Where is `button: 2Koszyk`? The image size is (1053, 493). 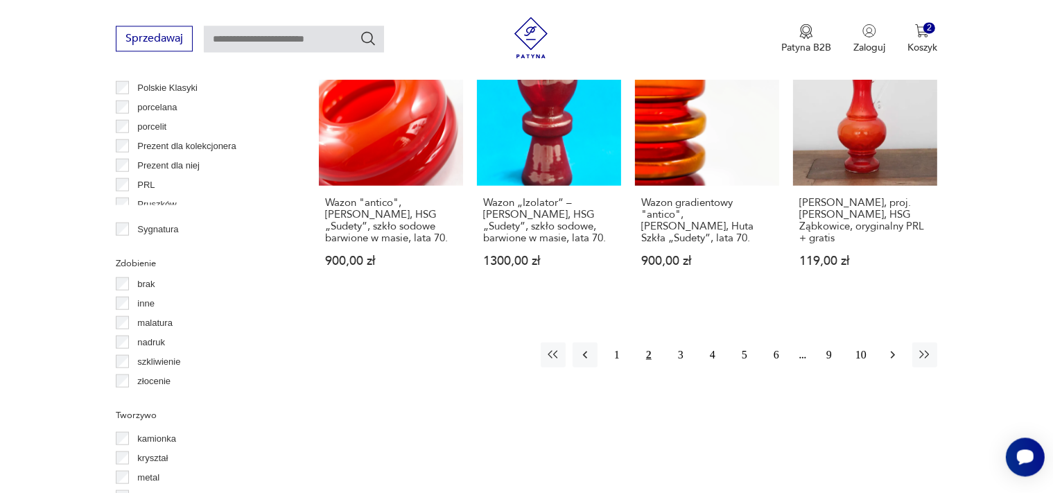
button: 2Koszyk is located at coordinates (922, 39).